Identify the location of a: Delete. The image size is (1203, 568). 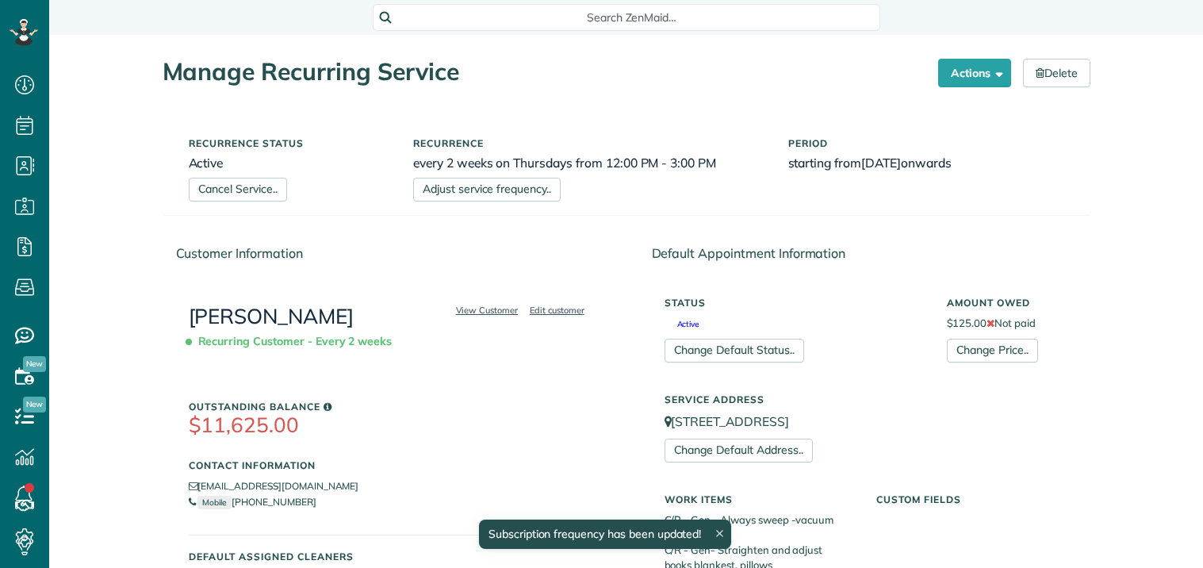
(1056, 73).